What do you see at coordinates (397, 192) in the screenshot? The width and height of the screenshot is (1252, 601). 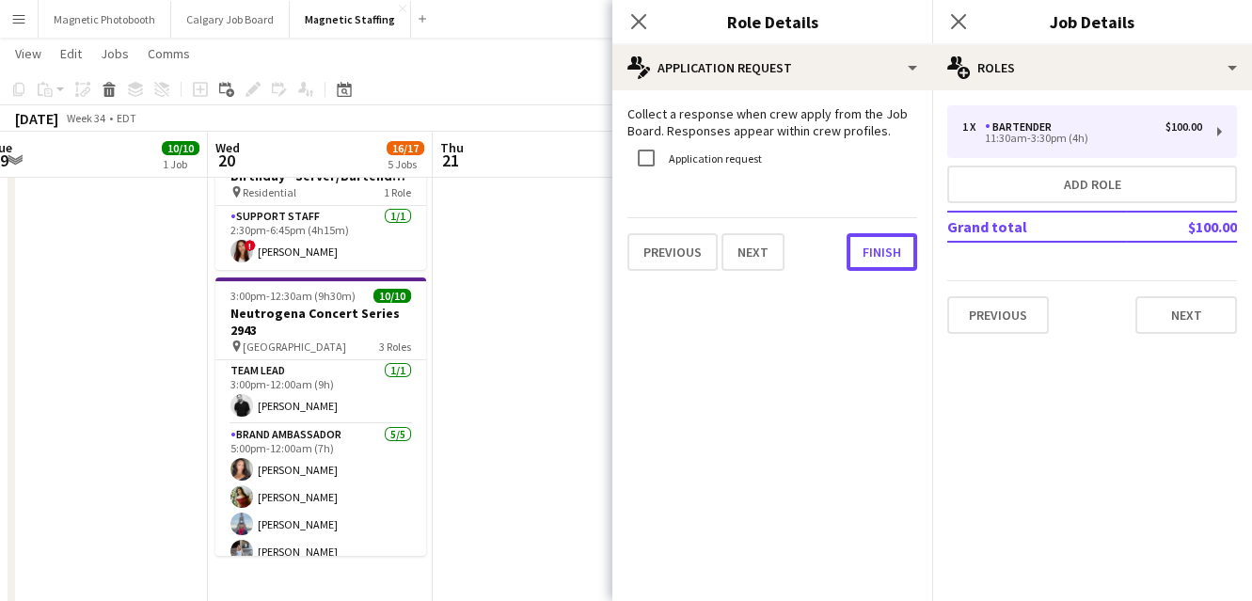 I see `span: 1 Role` at bounding box center [397, 192].